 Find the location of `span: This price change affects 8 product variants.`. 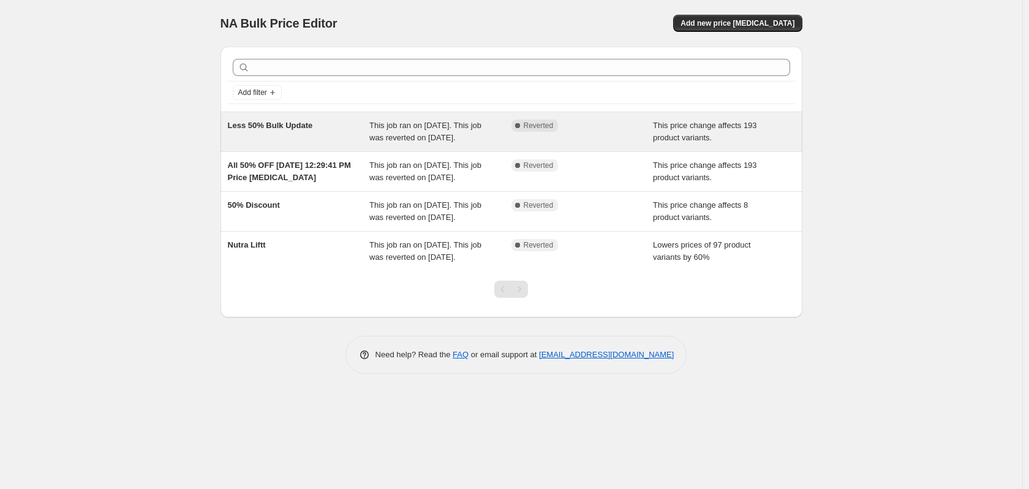

span: This price change affects 8 product variants. is located at coordinates (700, 211).